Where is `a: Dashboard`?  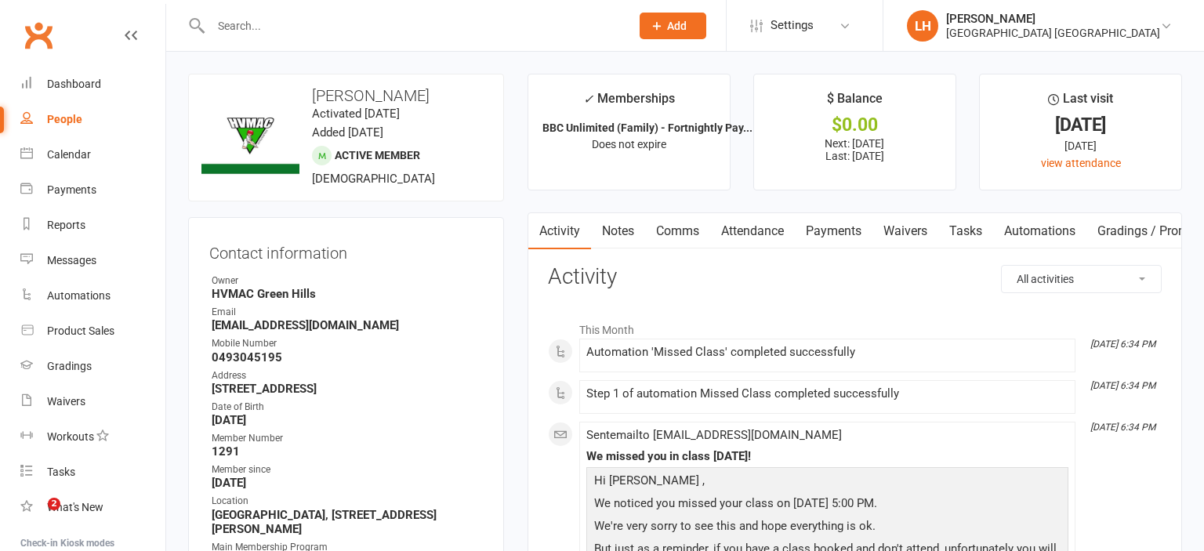 a: Dashboard is located at coordinates (92, 84).